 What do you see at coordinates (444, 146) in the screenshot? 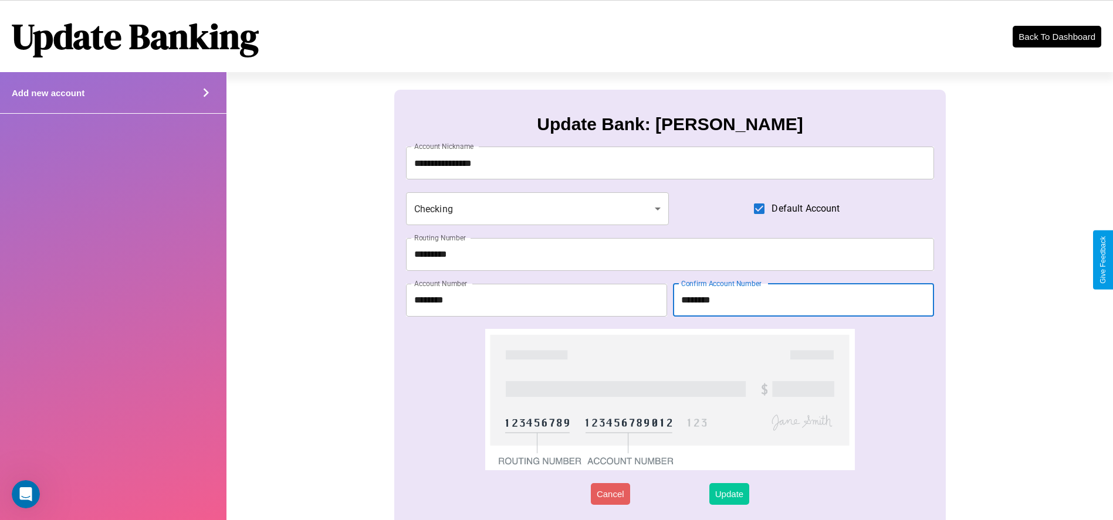
I see `label: Account Nickname` at bounding box center [444, 146].